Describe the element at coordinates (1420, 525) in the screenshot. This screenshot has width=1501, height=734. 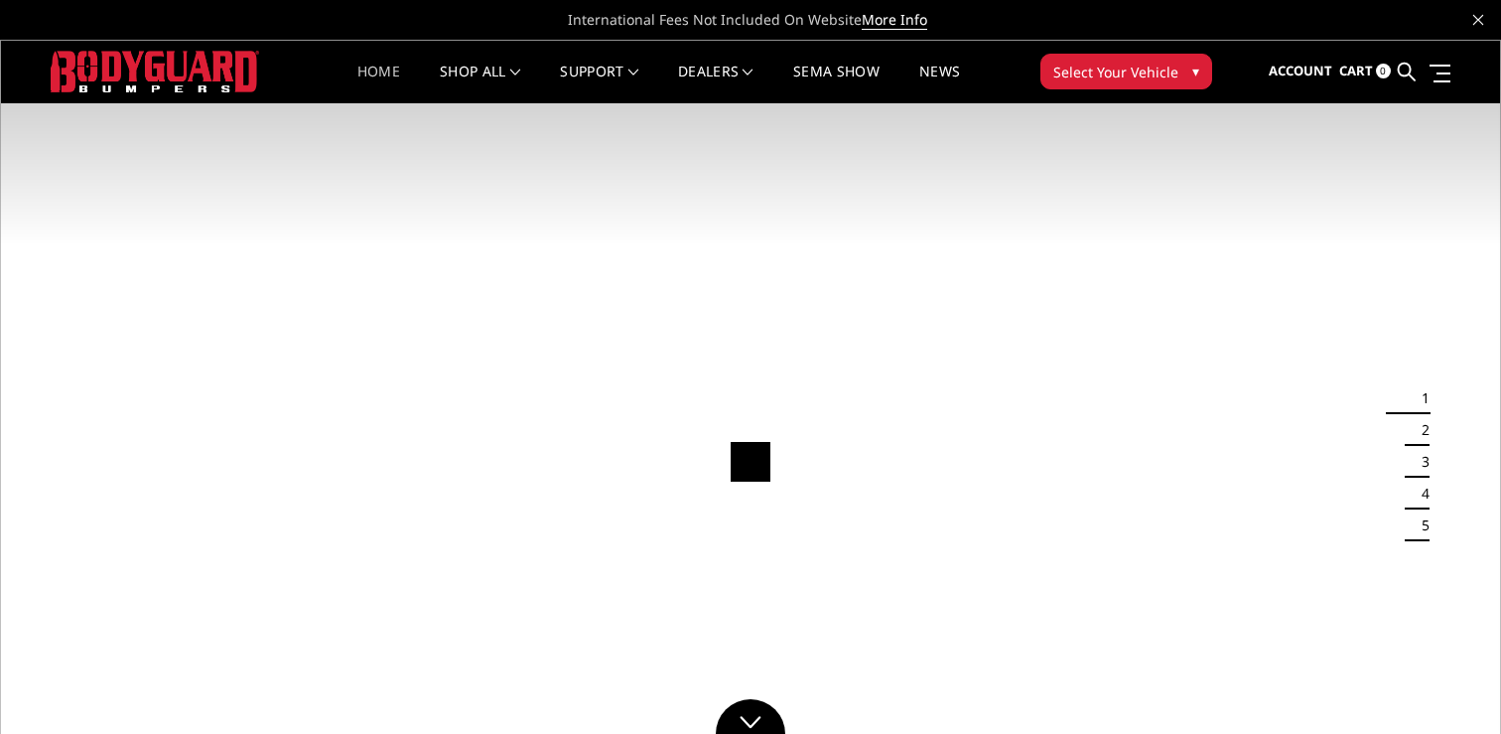
I see `button: 5 of 5` at that location.